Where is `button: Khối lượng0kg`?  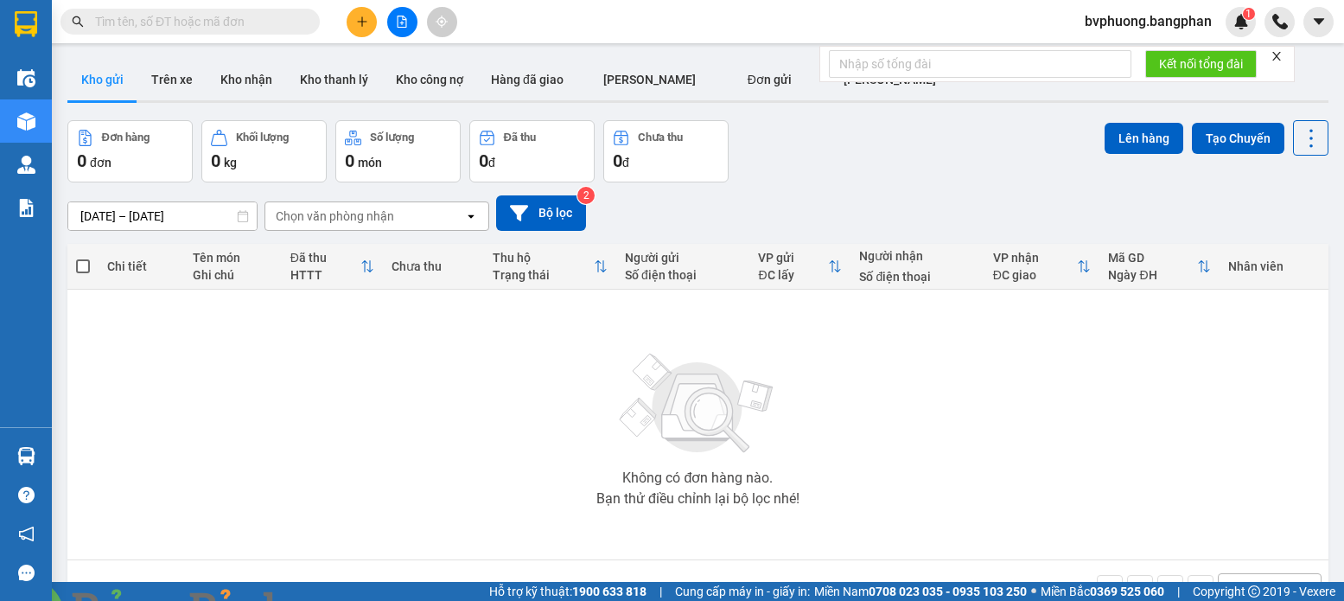 button: Khối lượng0kg is located at coordinates (264, 151).